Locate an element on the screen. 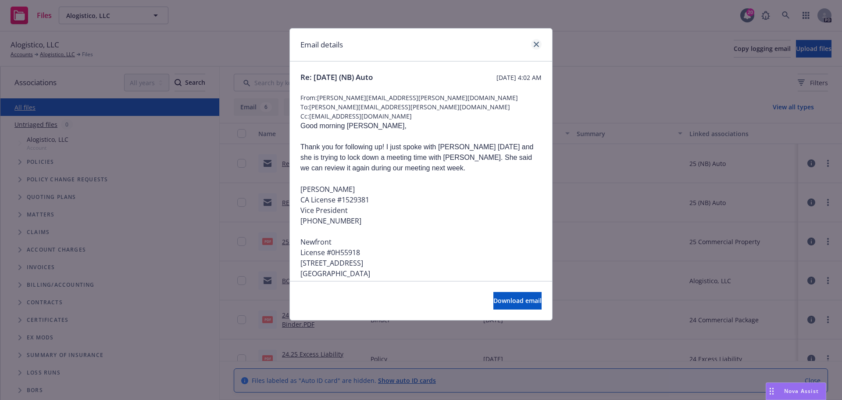  span: Nova Assist is located at coordinates (801, 390).